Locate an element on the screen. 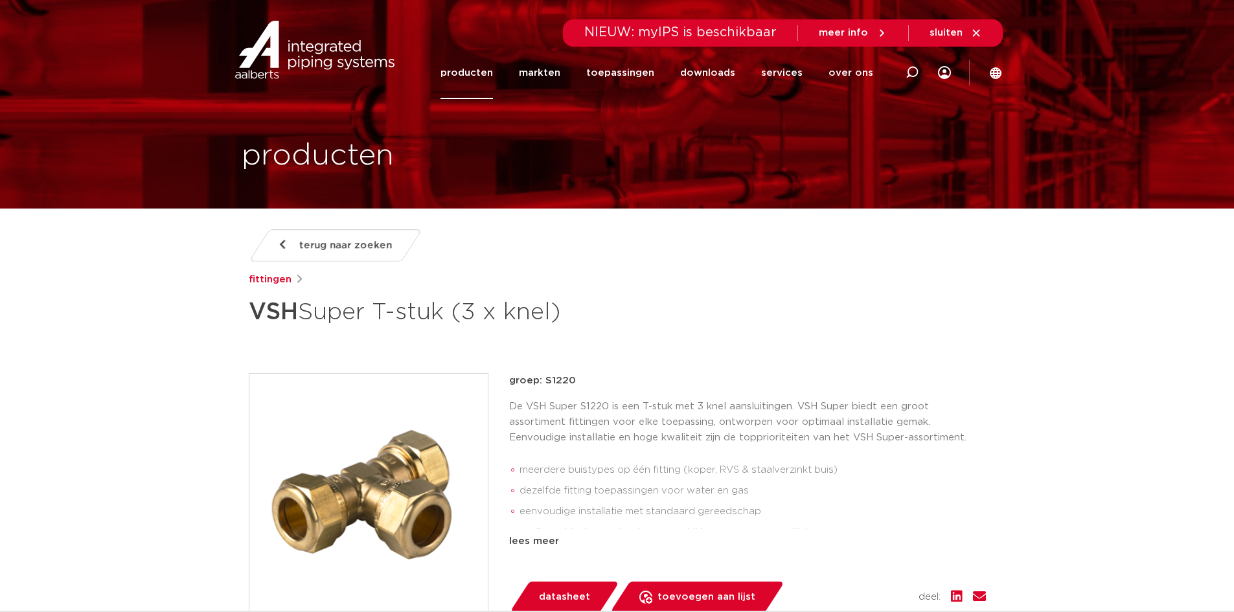 This screenshot has height=612, width=1234. span: datasheet is located at coordinates (564, 597).